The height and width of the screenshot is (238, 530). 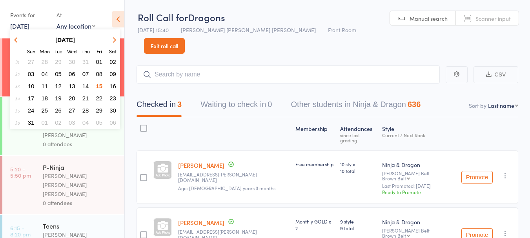 I want to click on div: At, so click(x=76, y=15).